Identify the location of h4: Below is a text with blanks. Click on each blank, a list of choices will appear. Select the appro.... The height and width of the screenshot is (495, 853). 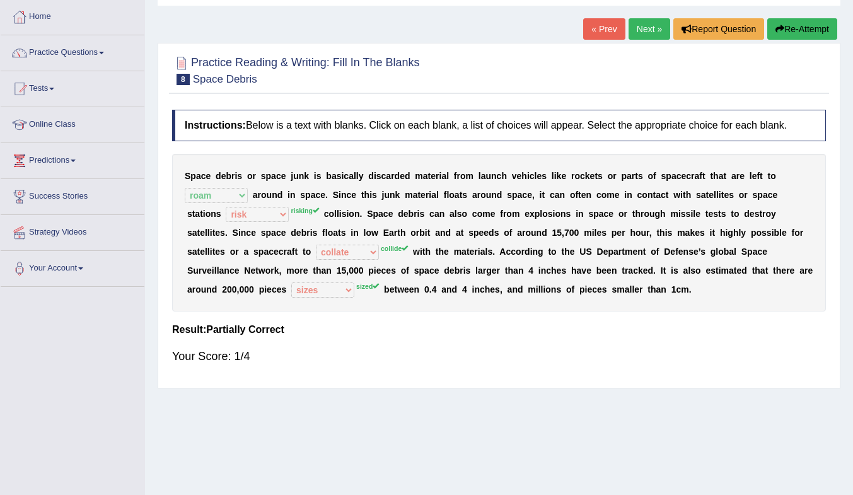
(499, 126).